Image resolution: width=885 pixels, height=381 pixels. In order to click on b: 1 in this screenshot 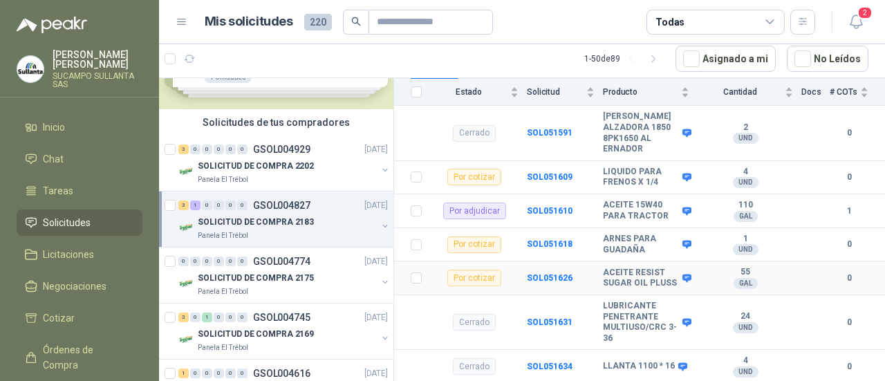, I will do `click(849, 211)`.